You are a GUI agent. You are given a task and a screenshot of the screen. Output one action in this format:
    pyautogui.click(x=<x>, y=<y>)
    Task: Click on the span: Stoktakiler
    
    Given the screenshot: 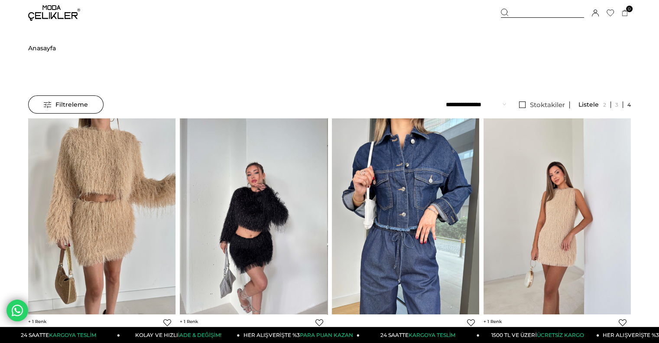 What is the action you would take?
    pyautogui.click(x=547, y=104)
    